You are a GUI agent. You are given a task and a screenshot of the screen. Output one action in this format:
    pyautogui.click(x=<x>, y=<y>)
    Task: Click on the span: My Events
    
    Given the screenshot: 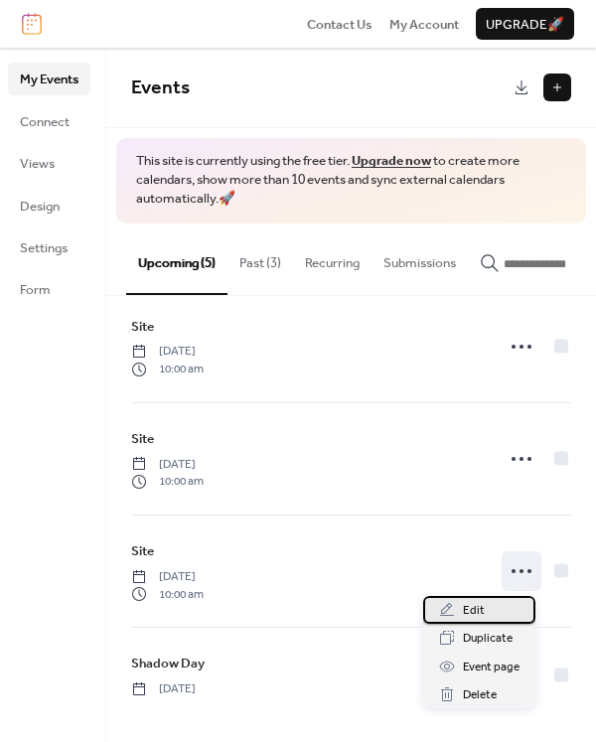 What is the action you would take?
    pyautogui.click(x=49, y=79)
    